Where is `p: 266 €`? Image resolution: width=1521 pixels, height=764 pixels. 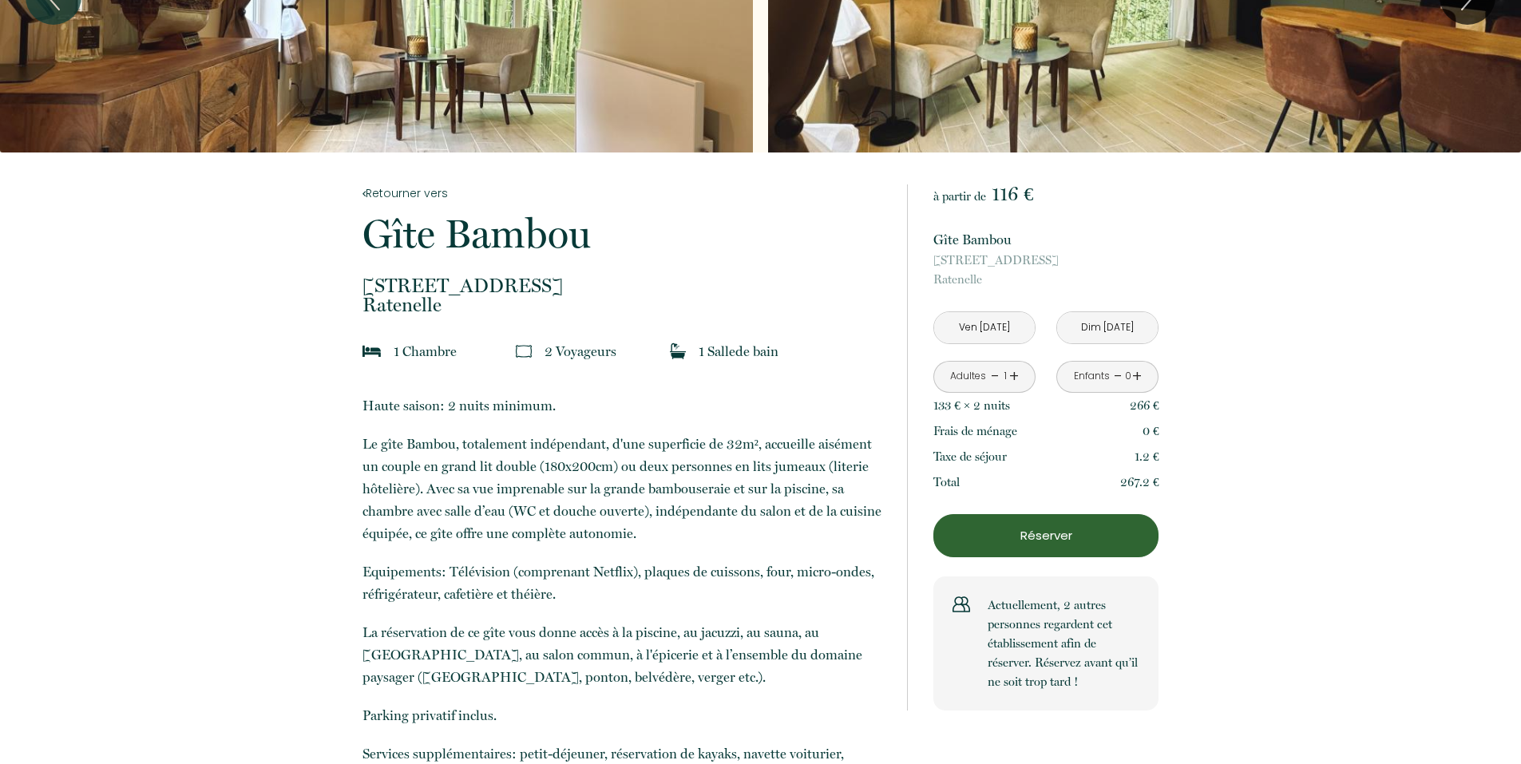
p: 266 € is located at coordinates (1144, 406).